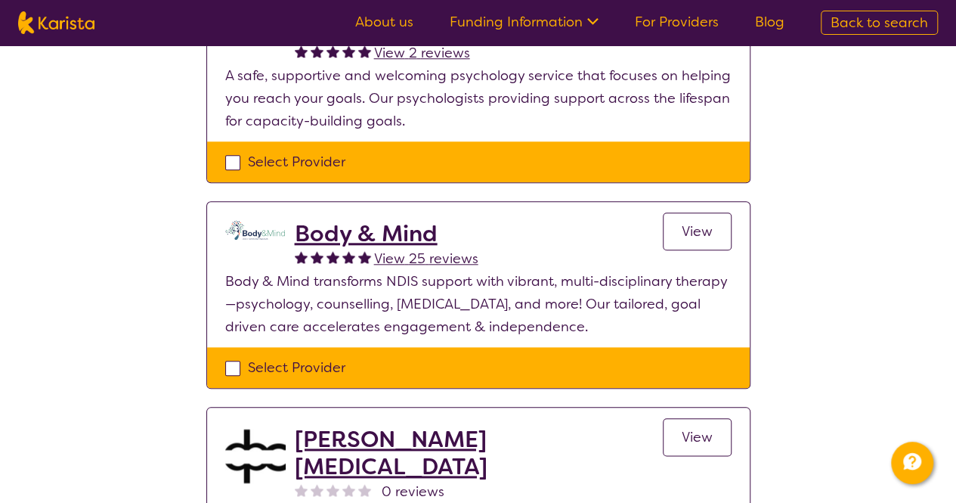 This screenshot has height=503, width=956. Describe the element at coordinates (386, 234) in the screenshot. I see `a: Body & Mind` at that location.